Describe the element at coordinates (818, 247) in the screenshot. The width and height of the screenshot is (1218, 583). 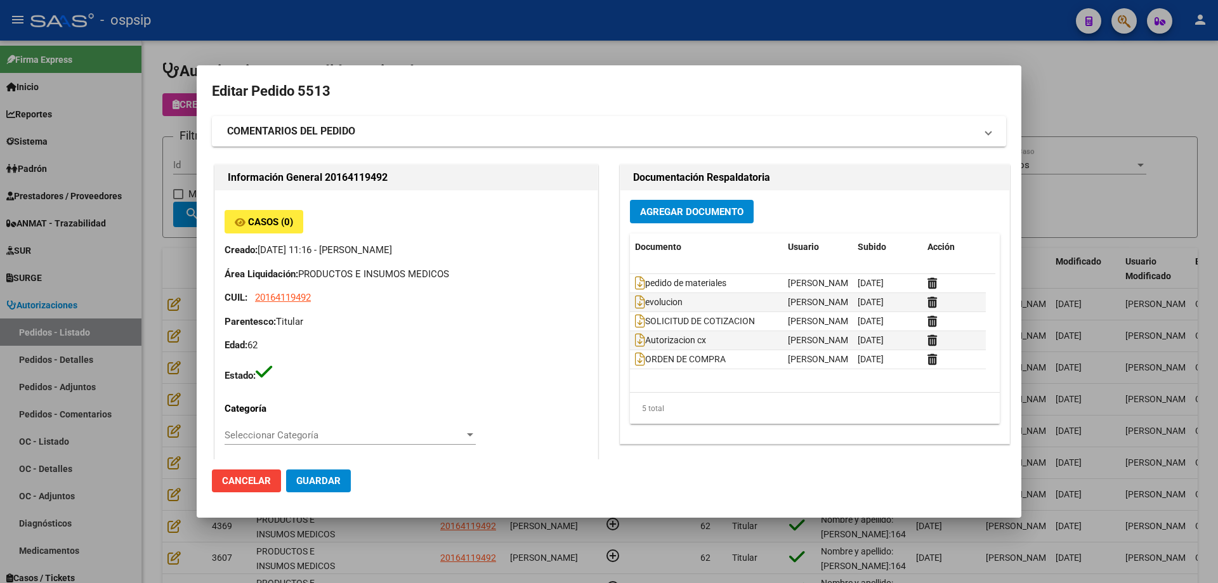
I see `datatable-header-cell: Usuario` at that location.